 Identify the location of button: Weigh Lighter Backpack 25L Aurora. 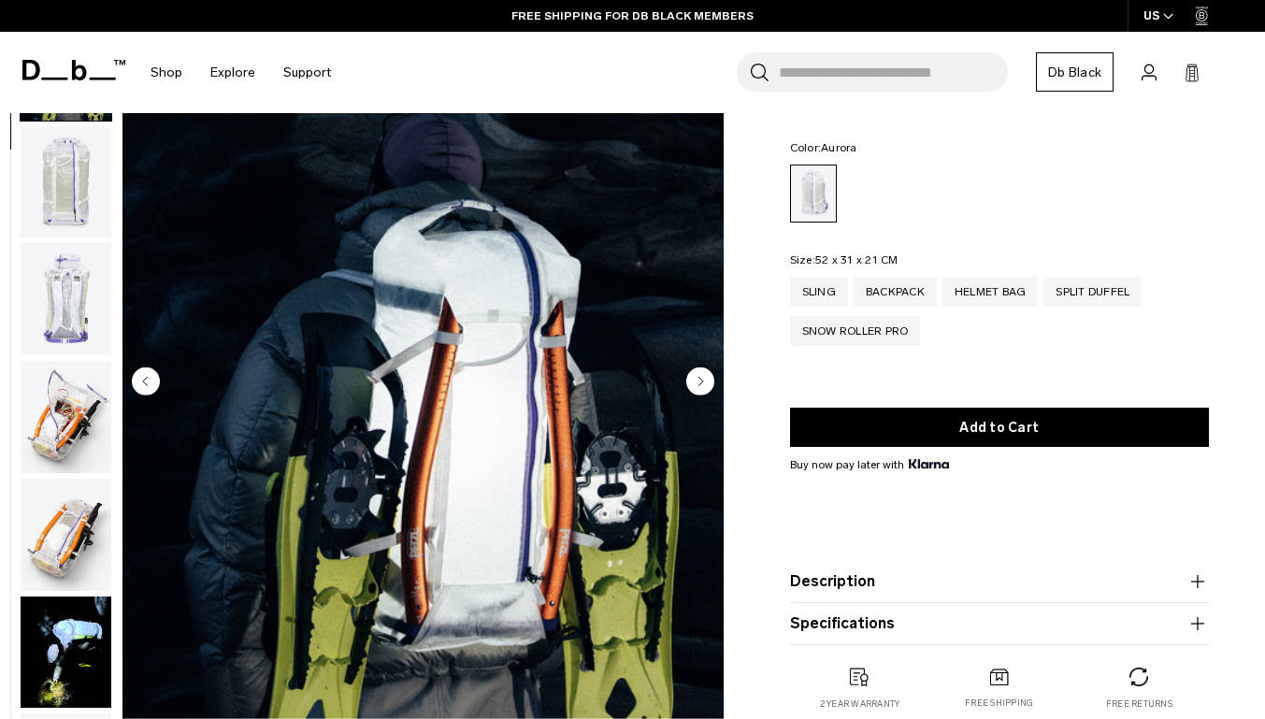
(65, 653).